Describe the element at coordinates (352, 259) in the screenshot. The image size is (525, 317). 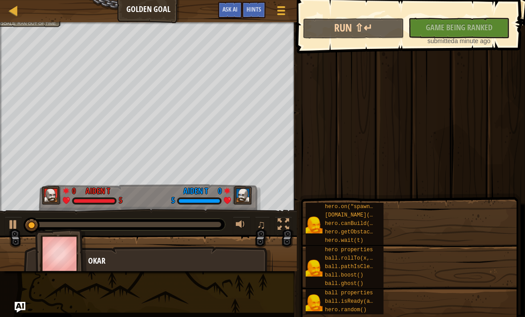
I see `span: ball.rollTo(x, y)` at that location.